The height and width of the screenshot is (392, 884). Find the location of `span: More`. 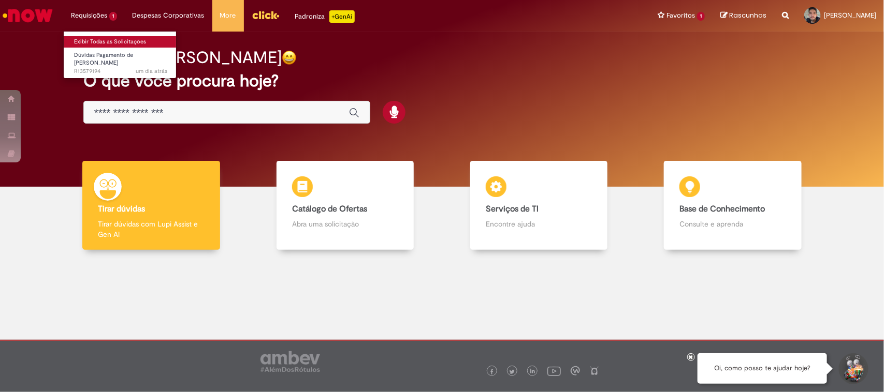

span: More is located at coordinates (228, 16).